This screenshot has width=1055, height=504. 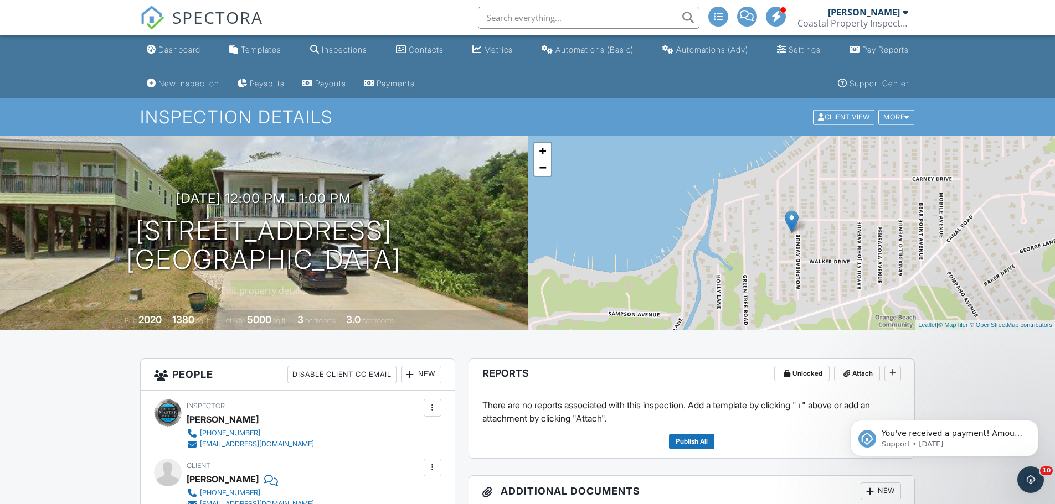 I want to click on img: The Best Home Inspection Software - Spectora, so click(x=152, y=18).